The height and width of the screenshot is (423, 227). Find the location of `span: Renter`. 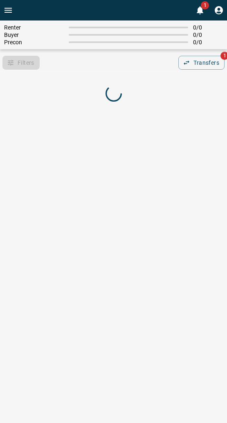

span: Renter is located at coordinates (34, 27).